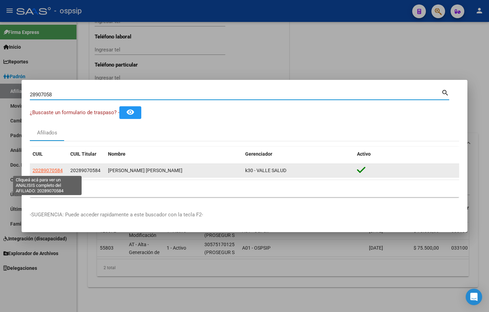 This screenshot has height=312, width=489. Describe the element at coordinates (259, 154) in the screenshot. I see `span: Gerenciador` at that location.